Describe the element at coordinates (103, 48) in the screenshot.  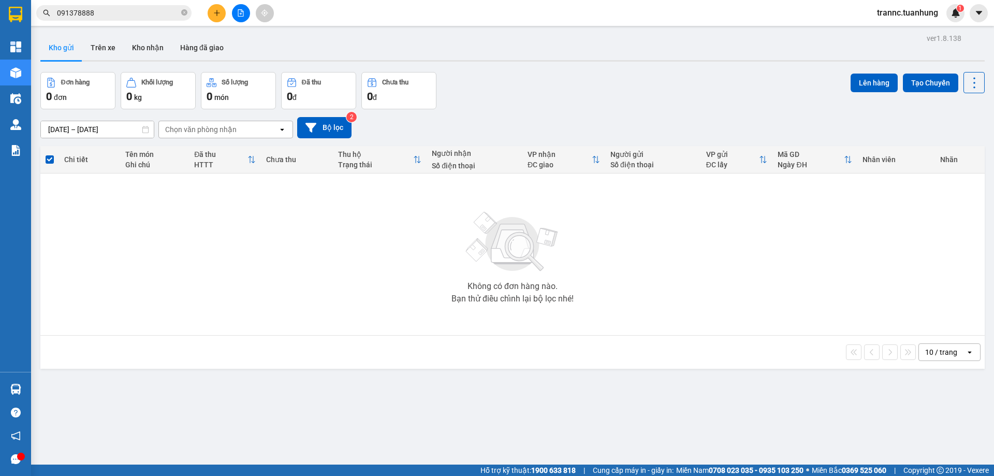
I see `button: Trên xe` at that location.